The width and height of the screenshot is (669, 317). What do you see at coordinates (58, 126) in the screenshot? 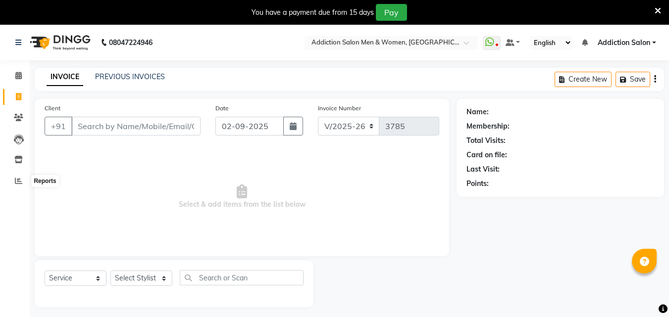
I see `button: +91` at bounding box center [58, 126].